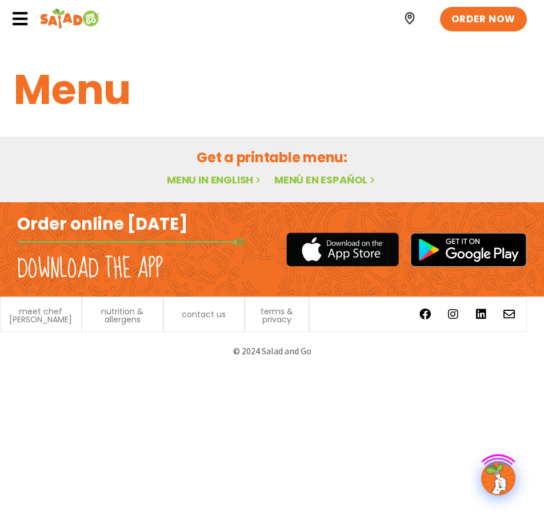  Describe the element at coordinates (203, 314) in the screenshot. I see `a: contact us` at that location.